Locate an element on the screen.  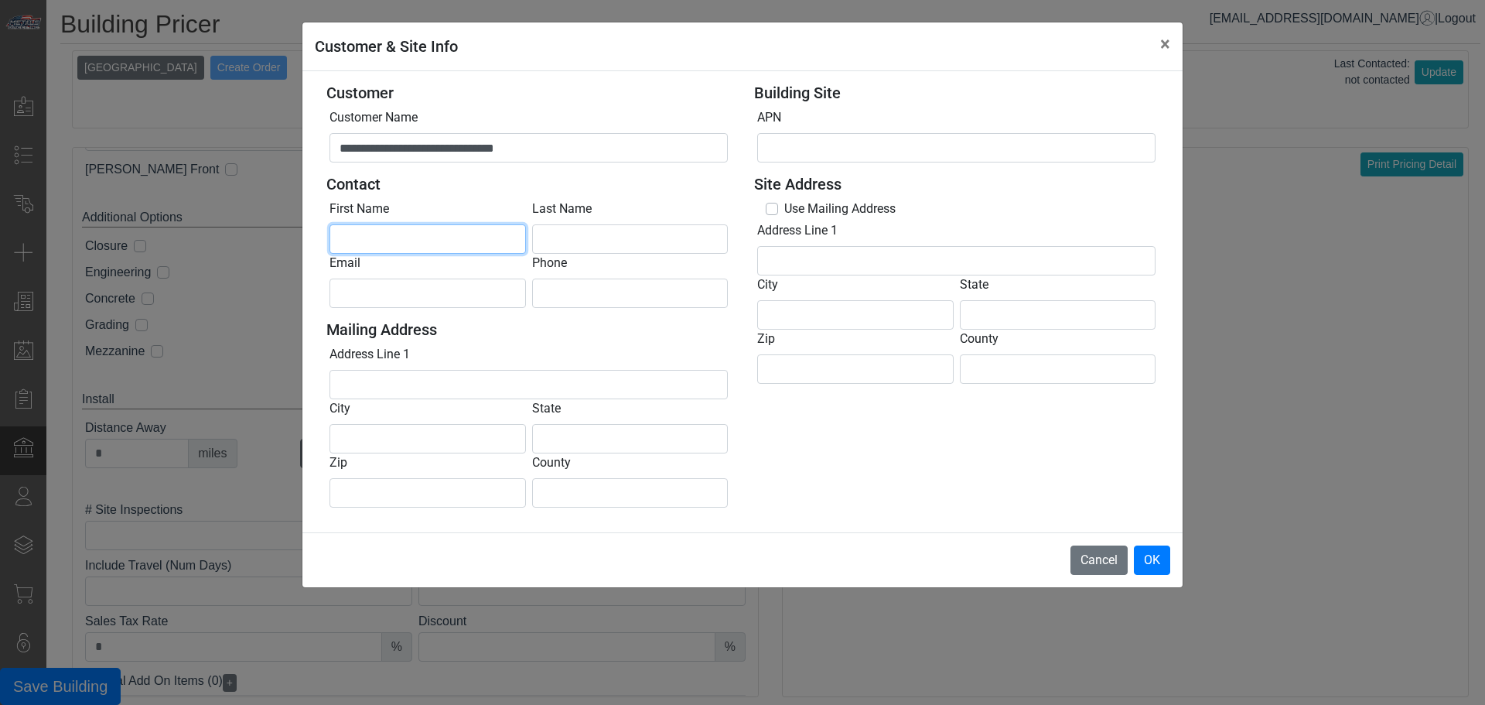
button: Cancel is located at coordinates (1099, 560).